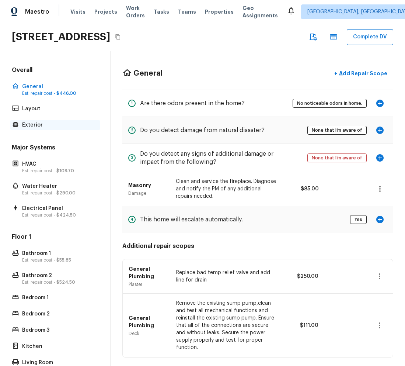  Describe the element at coordinates (370, 37) in the screenshot. I see `button: Complete DV` at that location.